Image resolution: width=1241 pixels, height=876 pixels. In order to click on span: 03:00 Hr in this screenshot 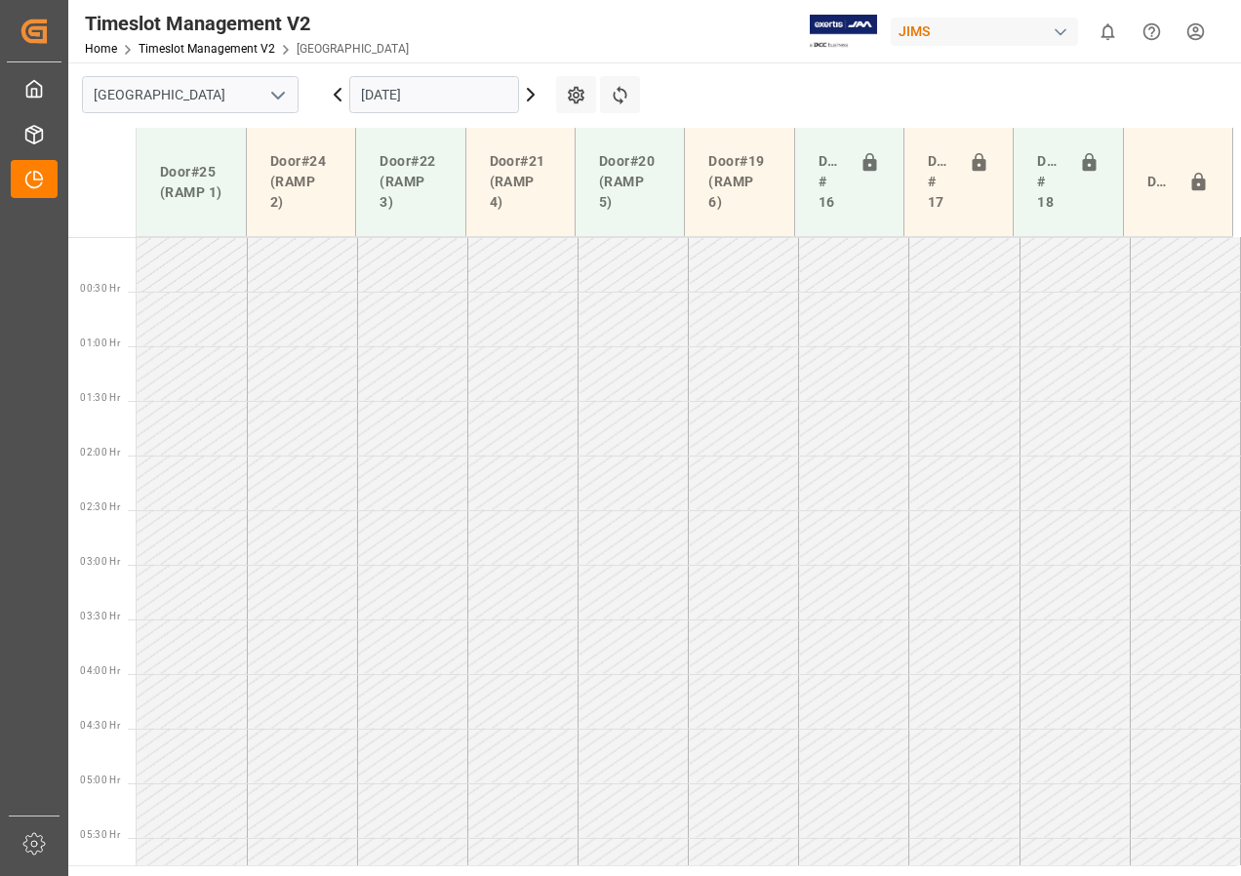, I will do `click(100, 561)`.